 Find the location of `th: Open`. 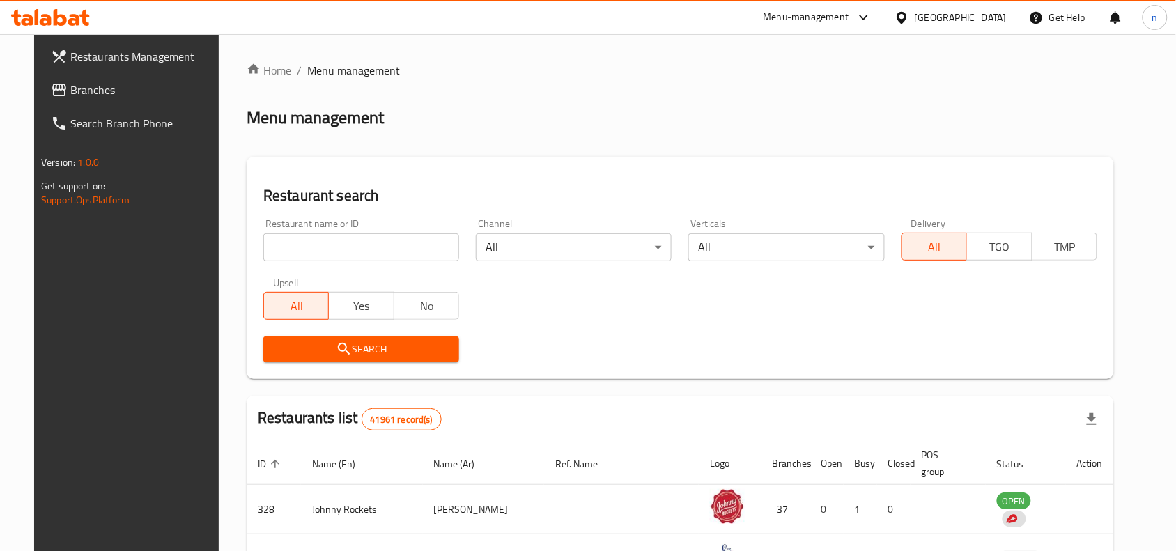

th: Open is located at coordinates (827, 463).